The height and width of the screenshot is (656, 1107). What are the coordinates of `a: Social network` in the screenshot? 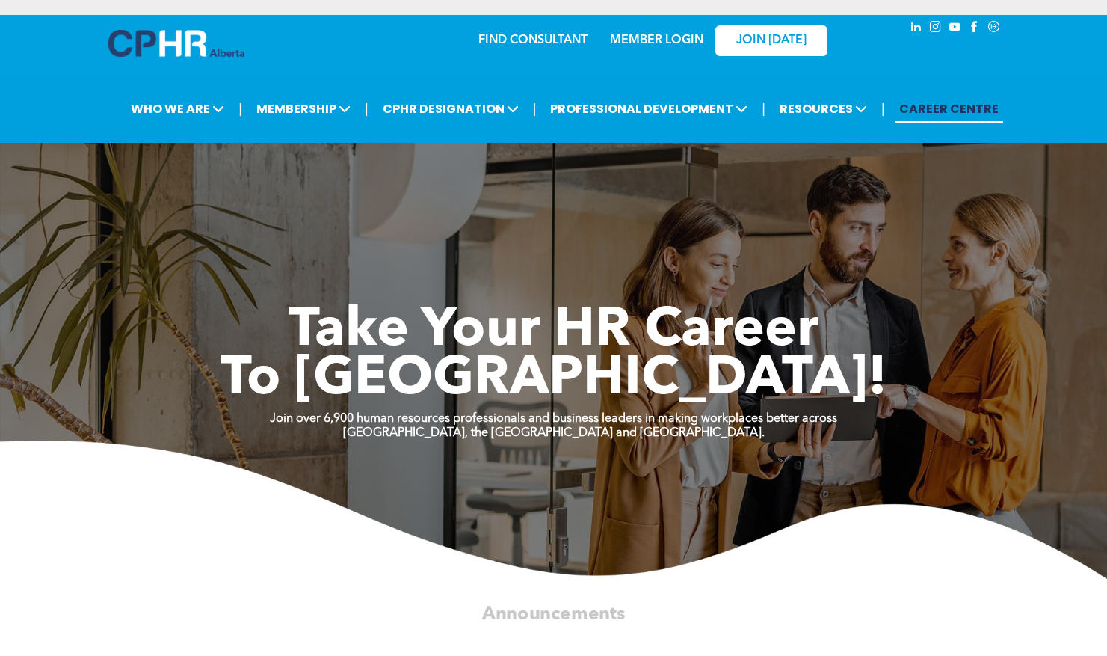 It's located at (994, 28).